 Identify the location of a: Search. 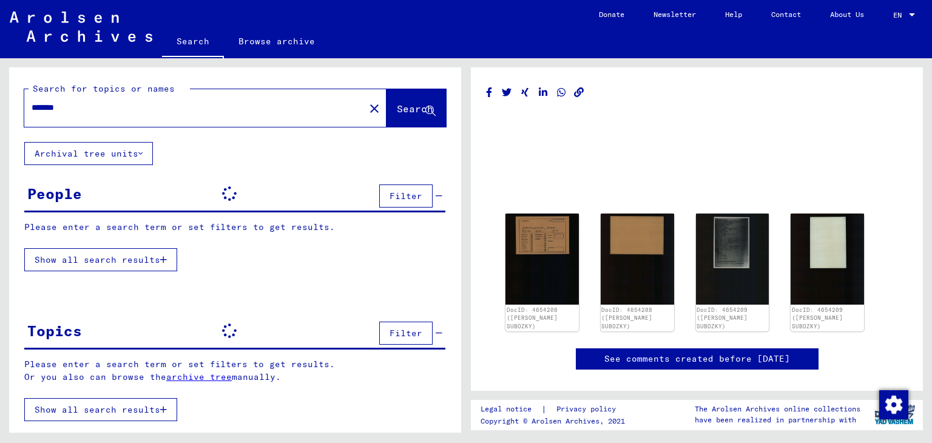
(193, 42).